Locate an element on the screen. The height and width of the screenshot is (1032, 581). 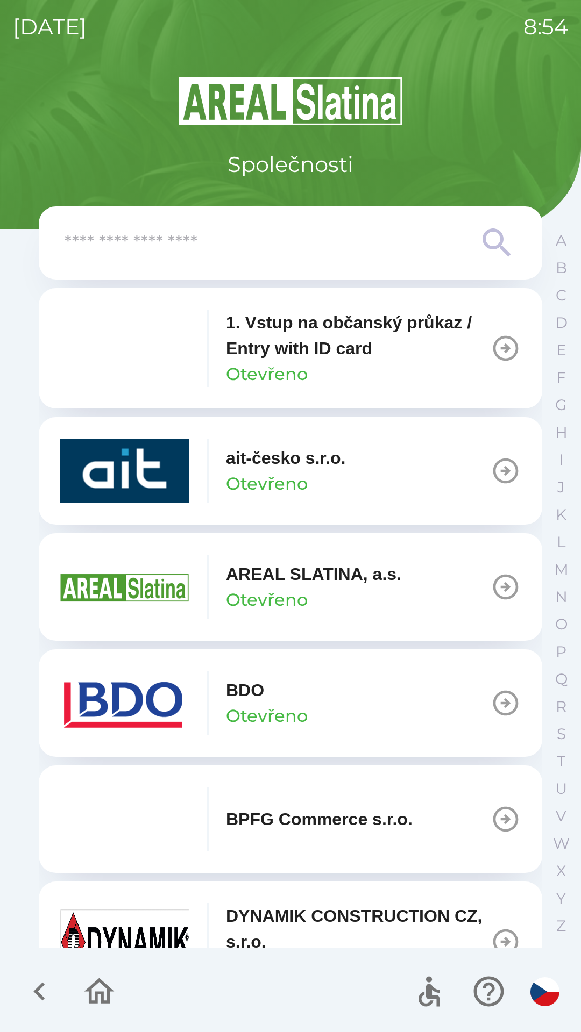
p: L is located at coordinates (561, 542).